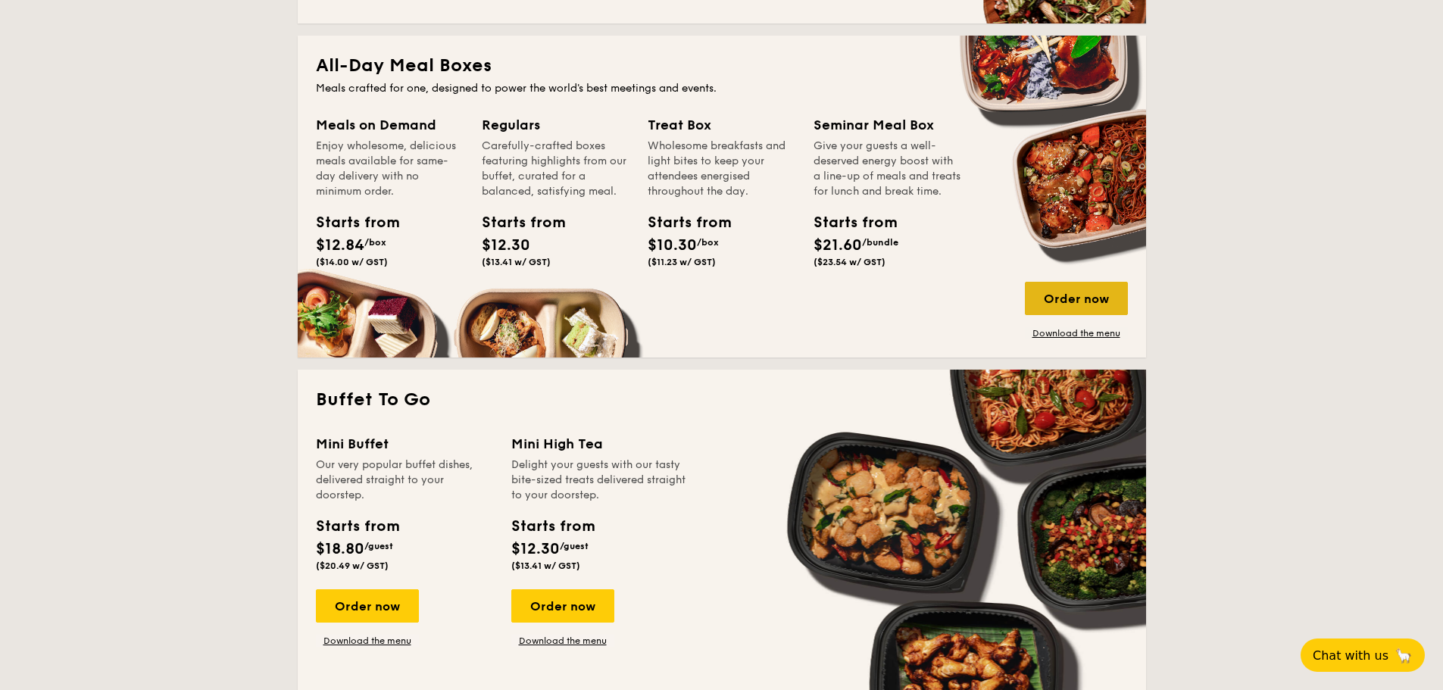  What do you see at coordinates (352, 566) in the screenshot?
I see `span: ($20.49 w/ GST)` at bounding box center [352, 566].